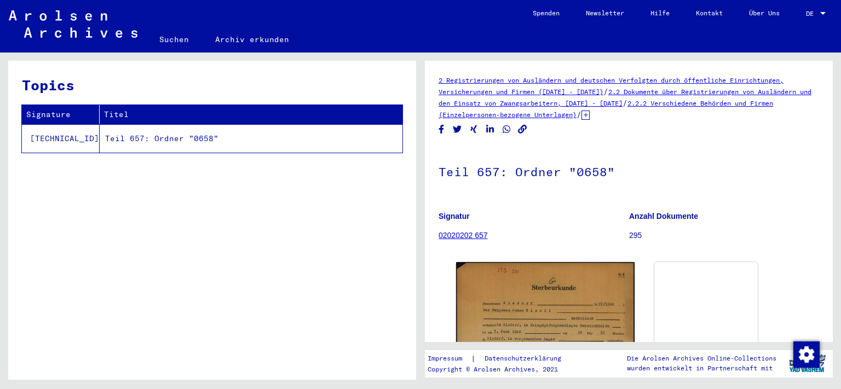 The width and height of the screenshot is (841, 389). I want to click on a: Datenschutzerklärung, so click(525, 359).